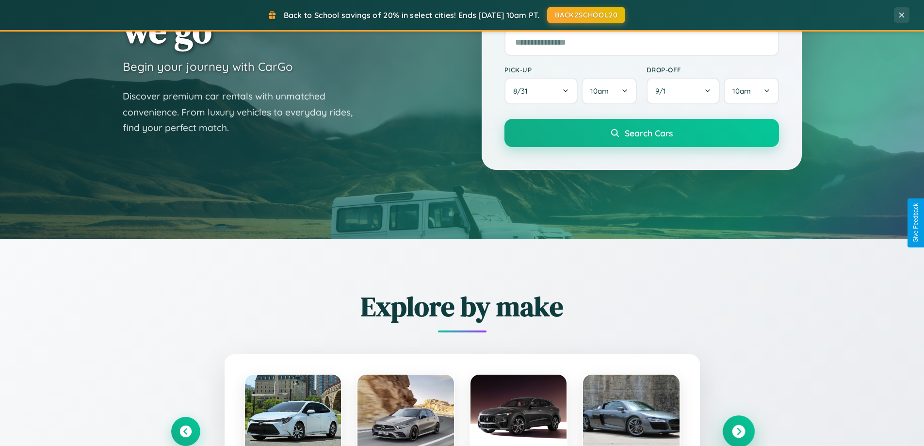 The image size is (924, 446). I want to click on button: 8/31, so click(541, 91).